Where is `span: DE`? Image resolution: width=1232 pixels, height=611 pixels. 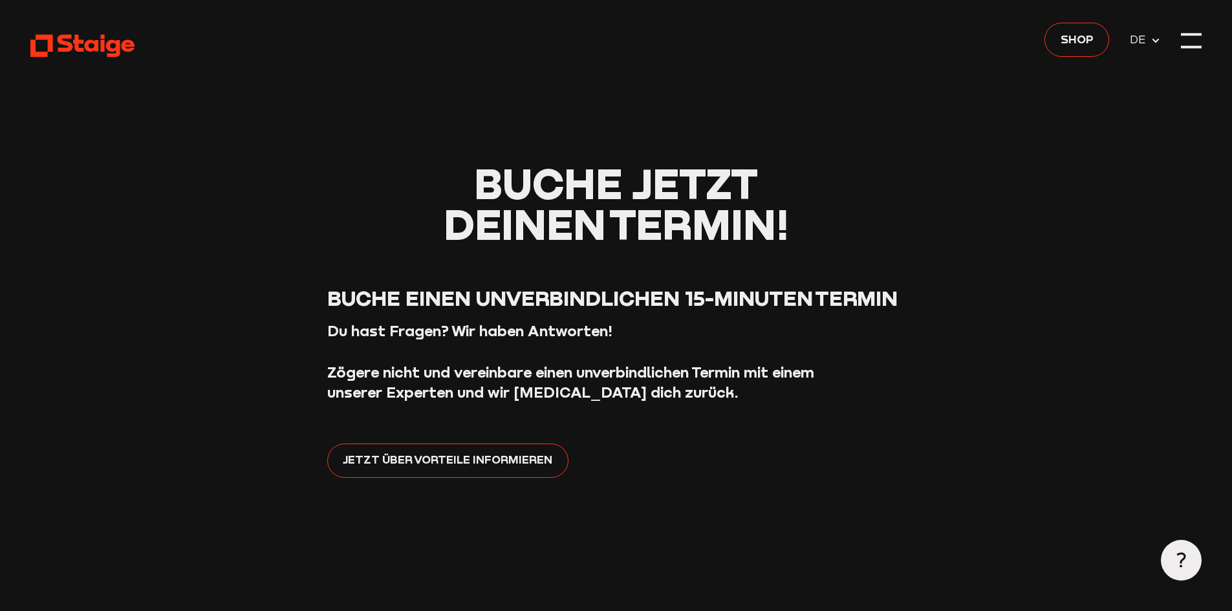
span: DE is located at coordinates (1140, 39).